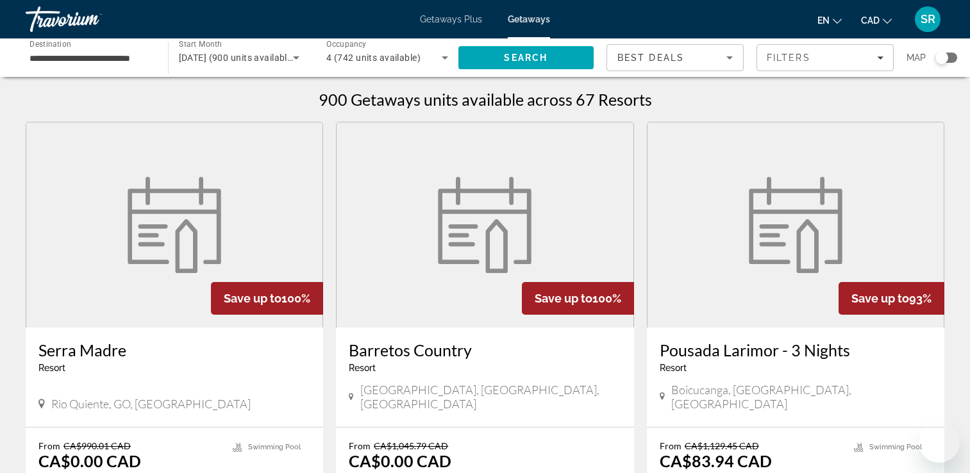 The height and width of the screenshot is (473, 970). Describe the element at coordinates (373, 58) in the screenshot. I see `span: 4 (742 units available)` at that location.